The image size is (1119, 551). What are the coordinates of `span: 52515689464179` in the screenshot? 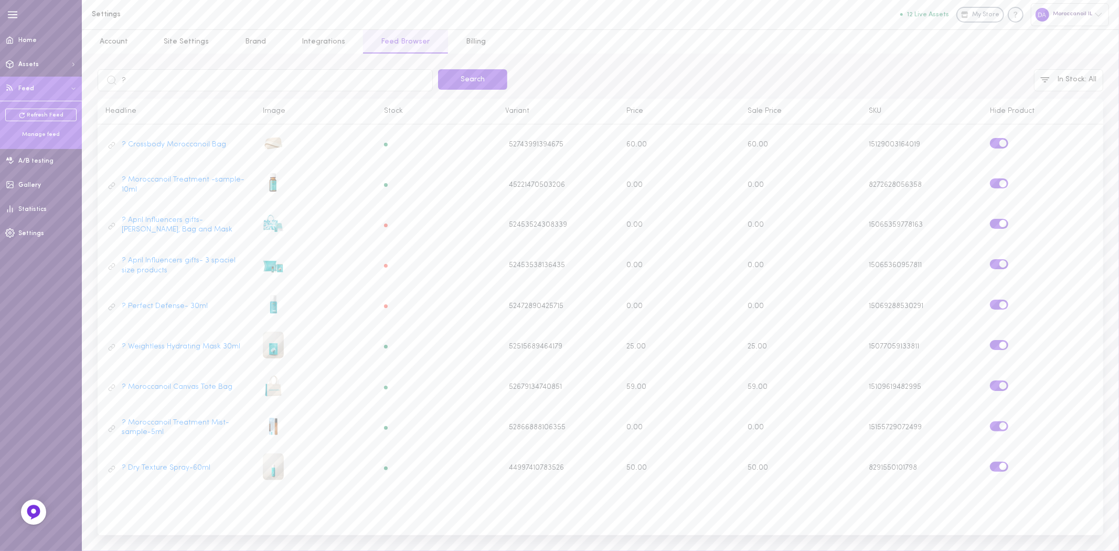 It's located at (535, 347).